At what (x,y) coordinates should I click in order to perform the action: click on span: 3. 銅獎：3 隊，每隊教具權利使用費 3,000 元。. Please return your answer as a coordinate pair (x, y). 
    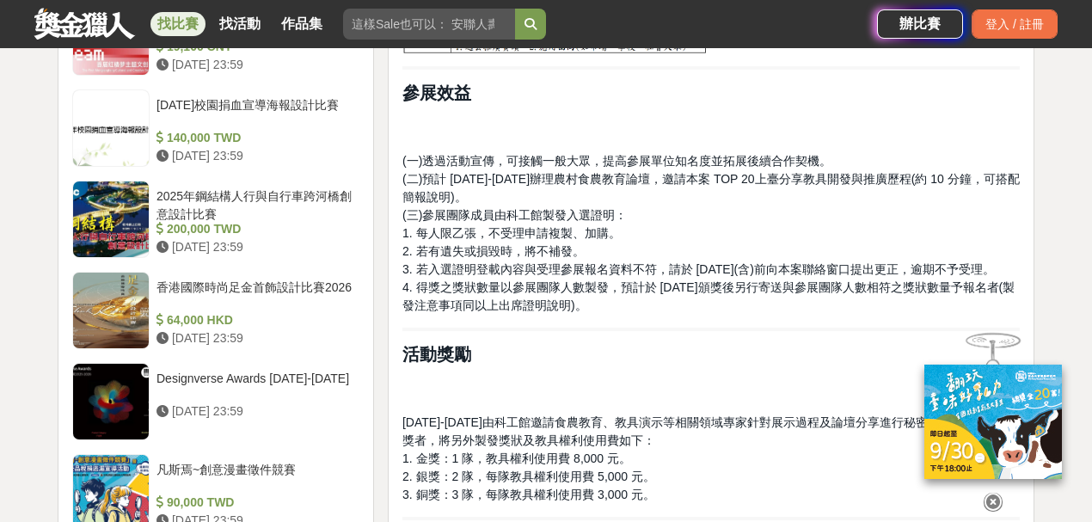
    Looking at the image, I should click on (529, 494).